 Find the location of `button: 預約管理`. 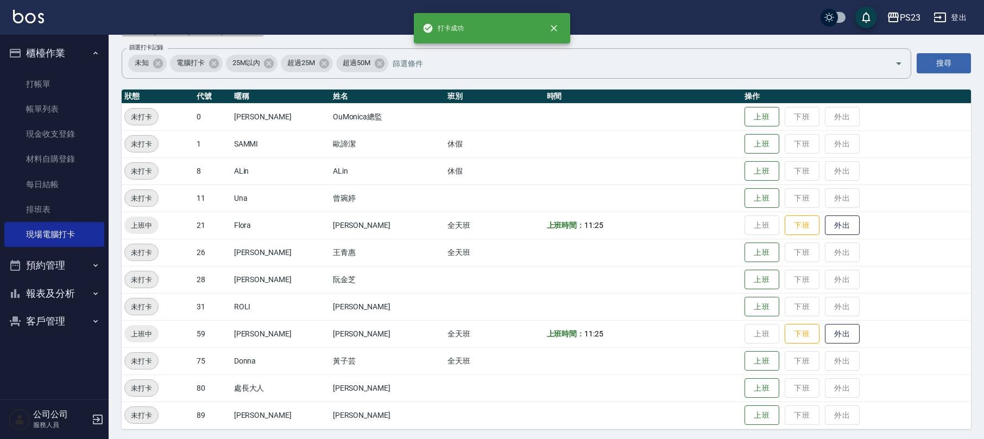

button: 預約管理 is located at coordinates (54, 265).